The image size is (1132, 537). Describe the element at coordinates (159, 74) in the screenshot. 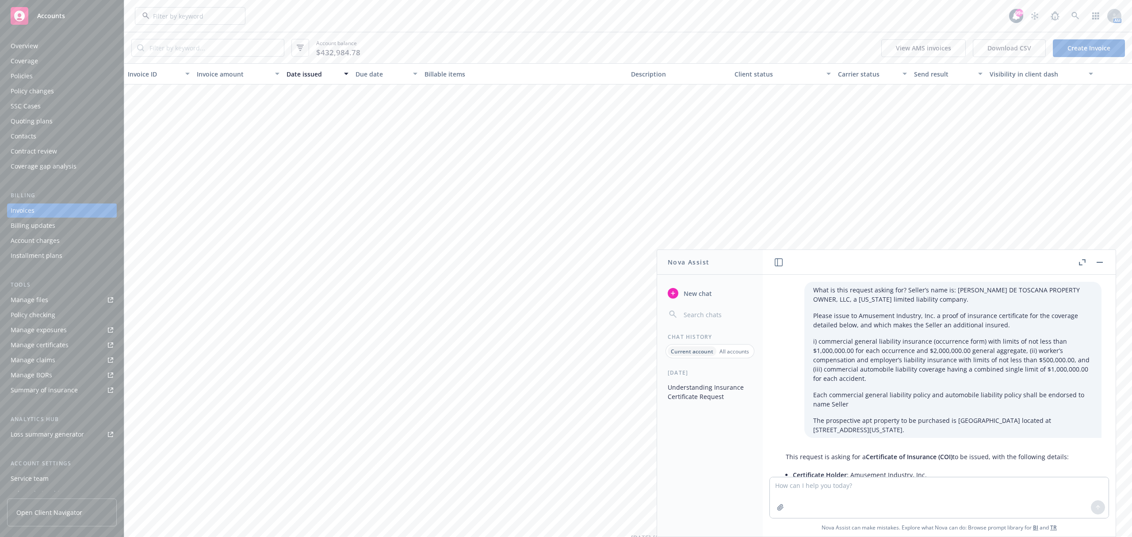

I see `button: Invoice ID` at that location.